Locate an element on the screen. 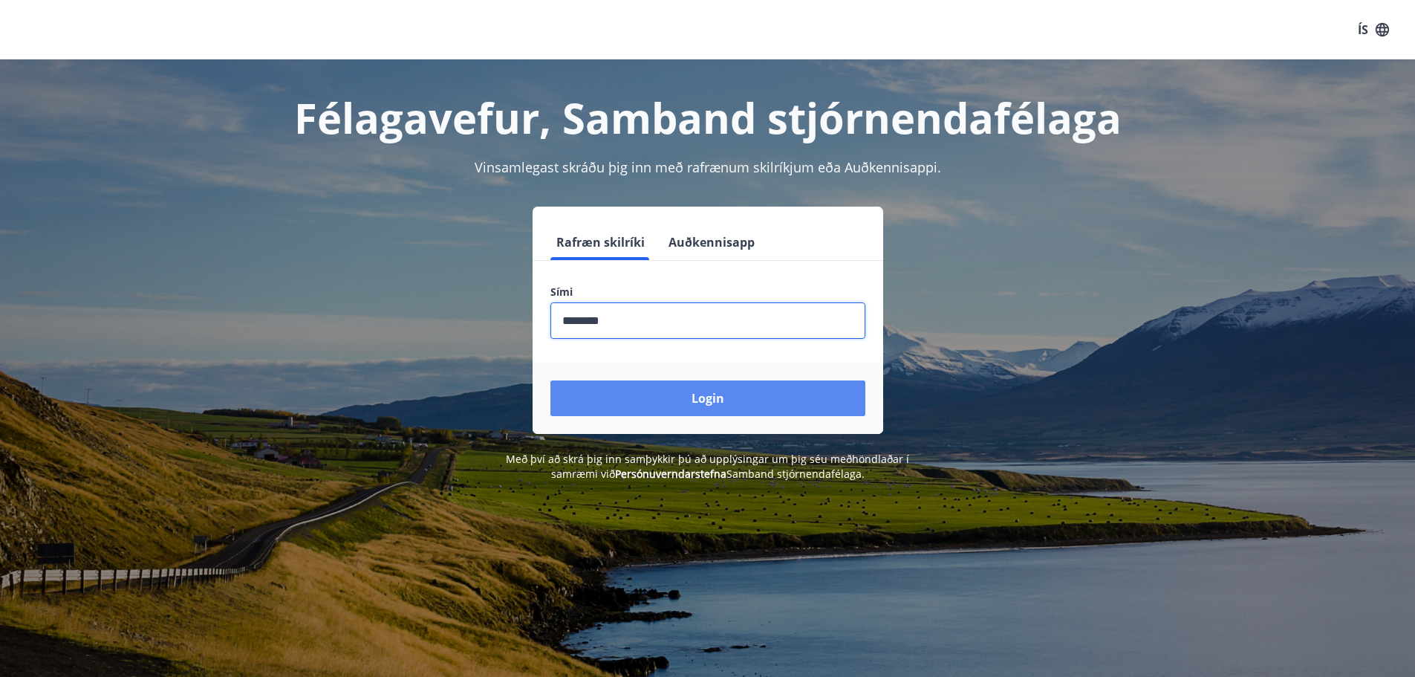  label: Sími is located at coordinates (708, 292).